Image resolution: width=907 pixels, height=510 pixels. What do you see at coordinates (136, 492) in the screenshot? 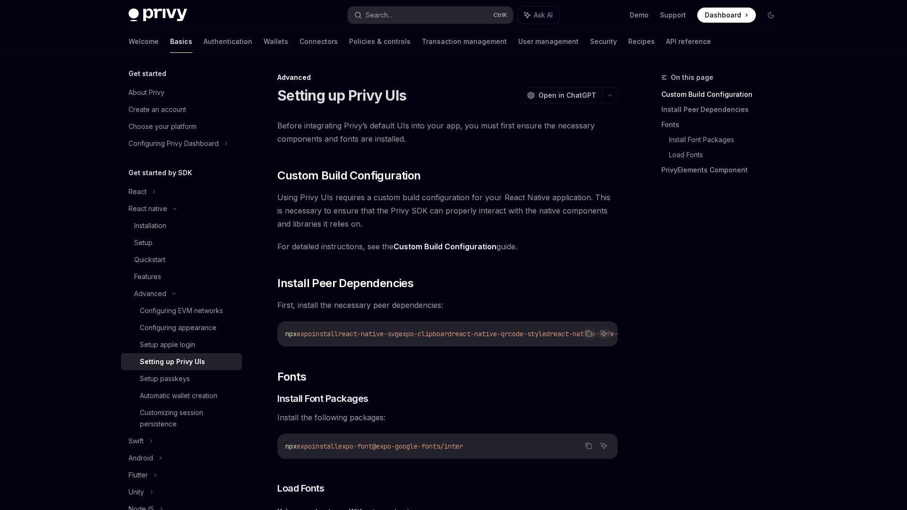
I see `div: Unity` at bounding box center [136, 492].